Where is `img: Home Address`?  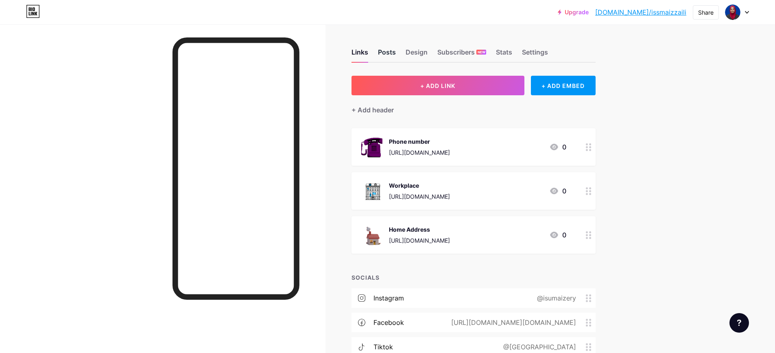
img: Home Address is located at coordinates (372, 235).